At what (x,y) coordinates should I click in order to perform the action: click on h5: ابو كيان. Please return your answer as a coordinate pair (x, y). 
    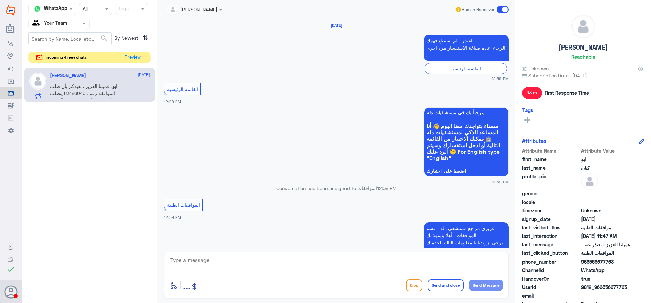
    Looking at the image, I should click on (68, 75).